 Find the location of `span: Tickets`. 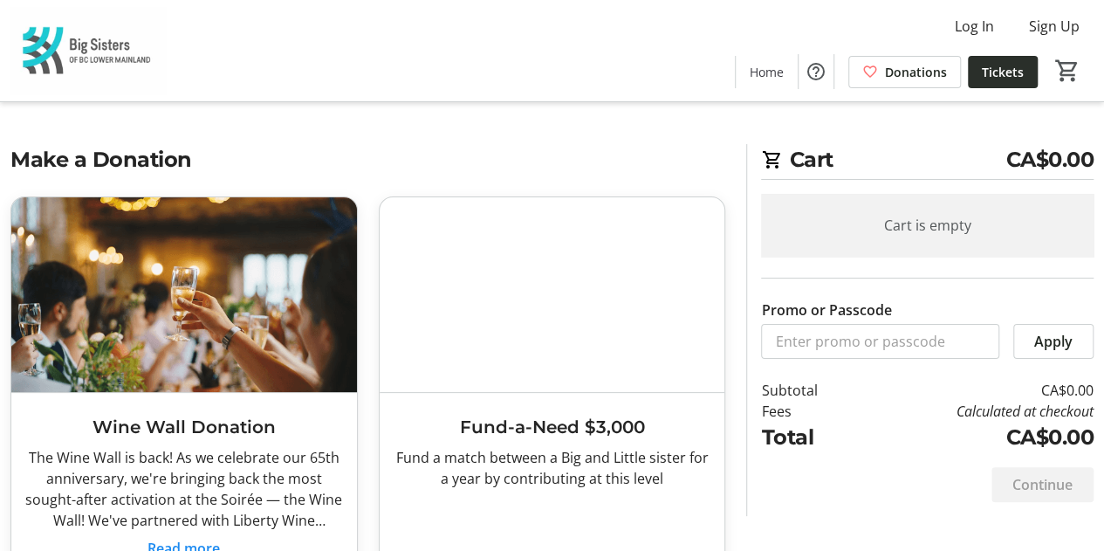

span: Tickets is located at coordinates (1003, 72).